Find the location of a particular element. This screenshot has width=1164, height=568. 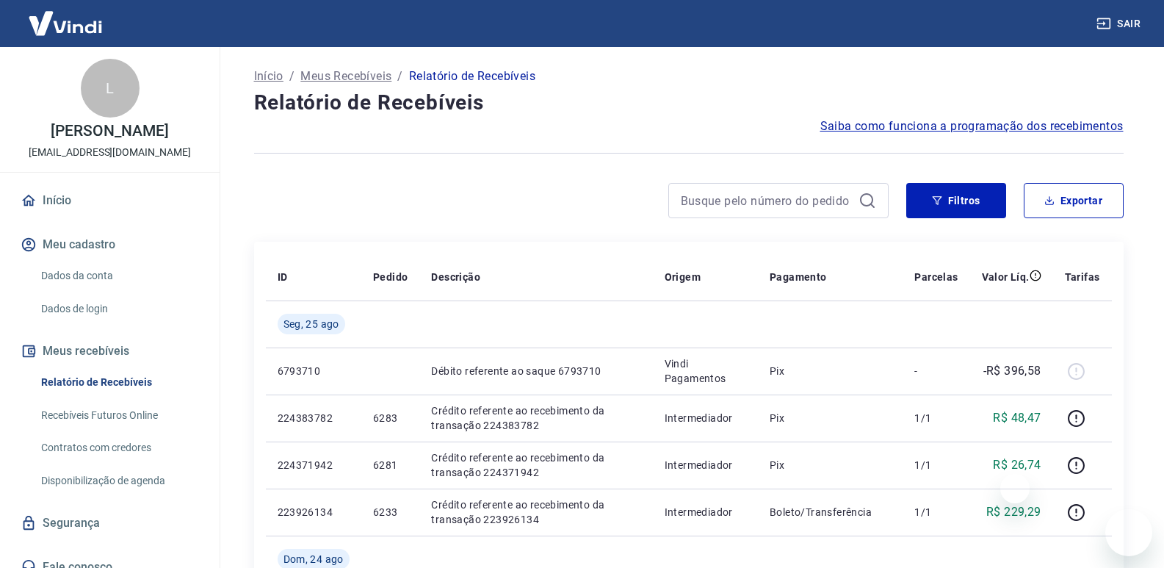

p: Relatório de Recebíveis is located at coordinates (472, 76).